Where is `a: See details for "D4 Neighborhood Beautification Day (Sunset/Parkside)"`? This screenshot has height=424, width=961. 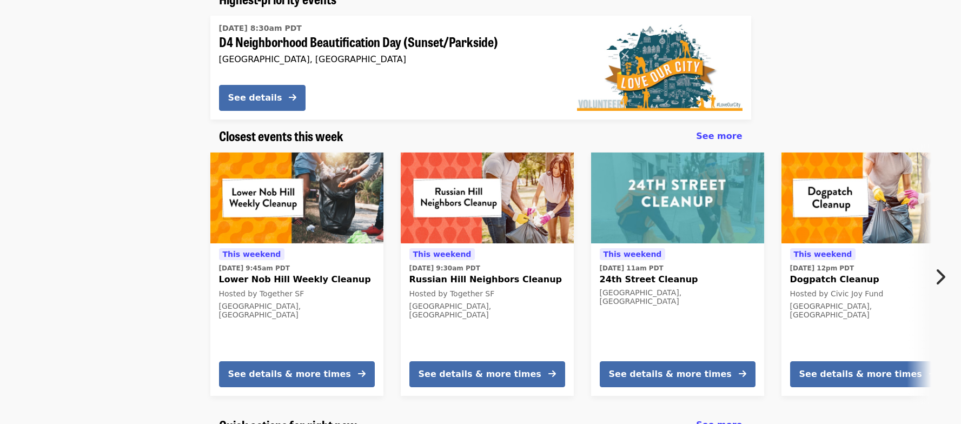
a: See details for "D4 Neighborhood Beautification Day (Sunset/Parkside)" is located at coordinates (481, 68).